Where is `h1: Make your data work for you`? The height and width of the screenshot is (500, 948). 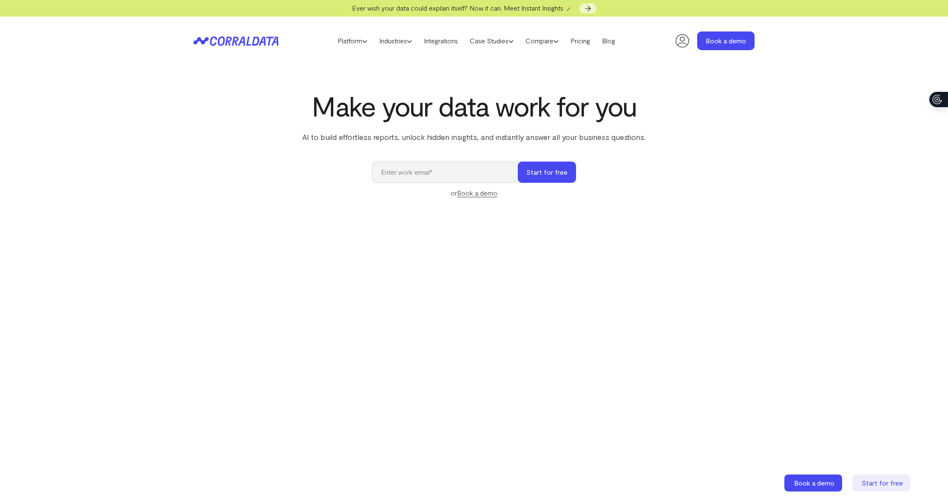
h1: Make your data work for you is located at coordinates (474, 106).